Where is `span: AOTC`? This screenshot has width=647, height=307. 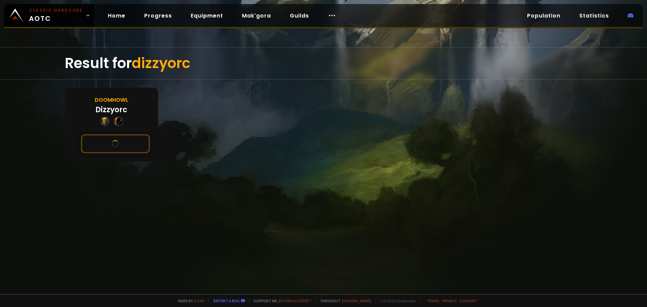 span: AOTC is located at coordinates (56, 15).